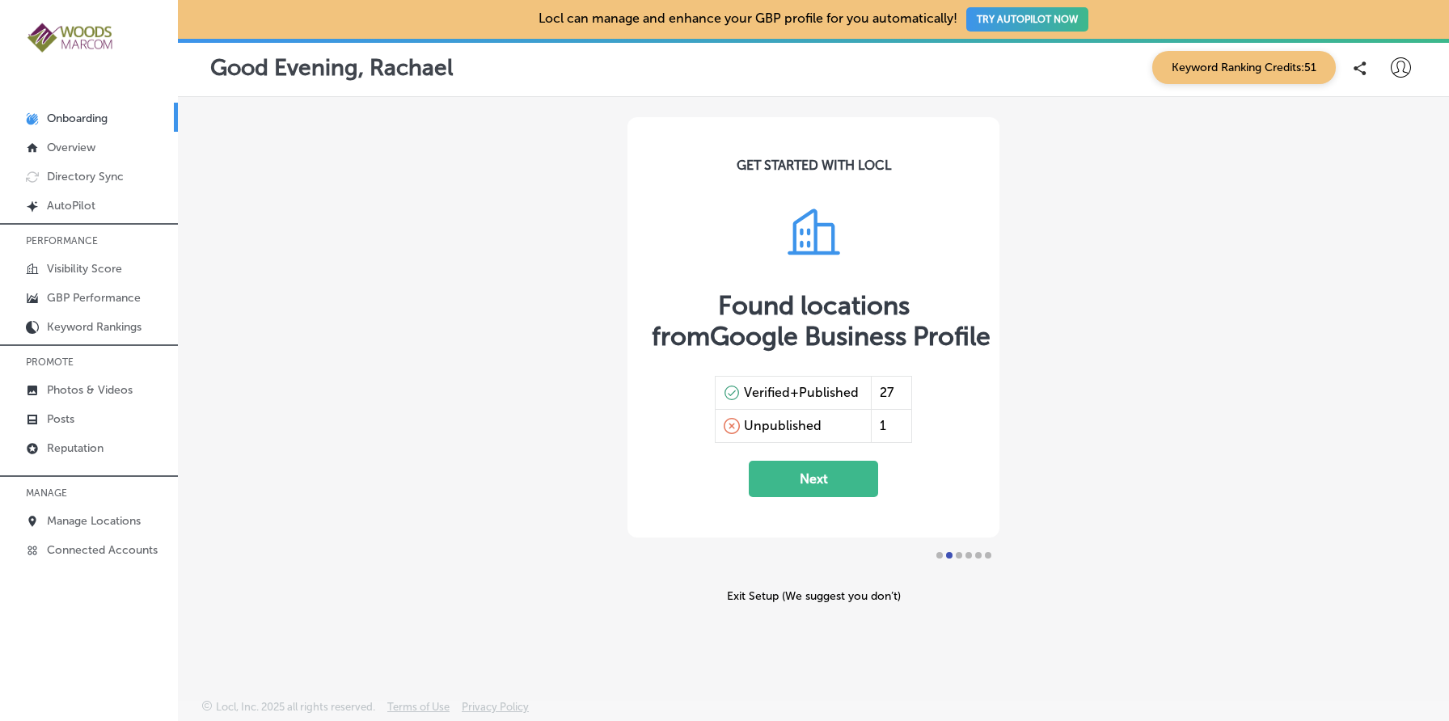 This screenshot has height=721, width=1449. What do you see at coordinates (418, 711) in the screenshot?
I see `a: Terms of Use` at bounding box center [418, 711].